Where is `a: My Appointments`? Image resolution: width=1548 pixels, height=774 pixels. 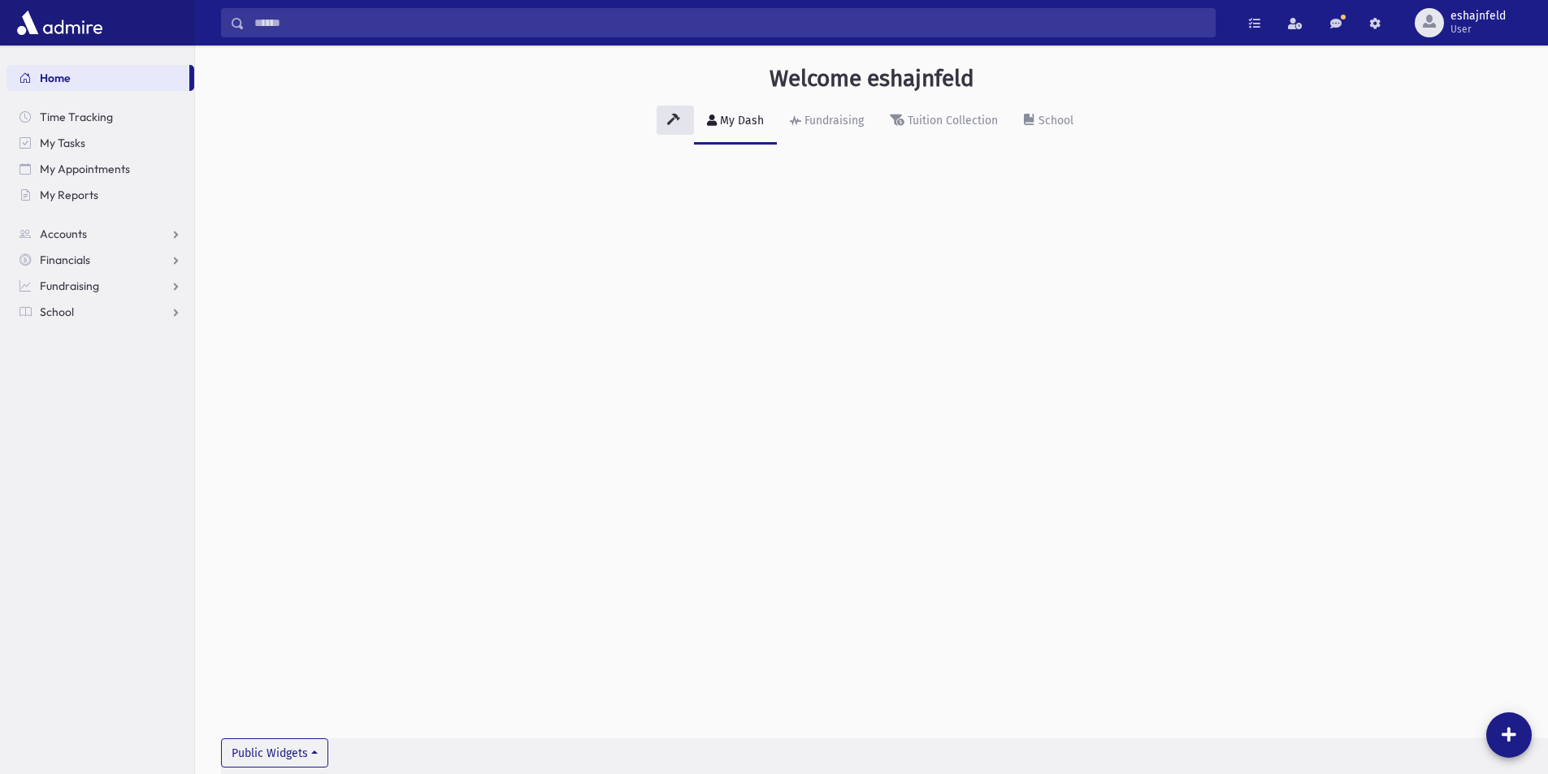 a: My Appointments is located at coordinates (100, 169).